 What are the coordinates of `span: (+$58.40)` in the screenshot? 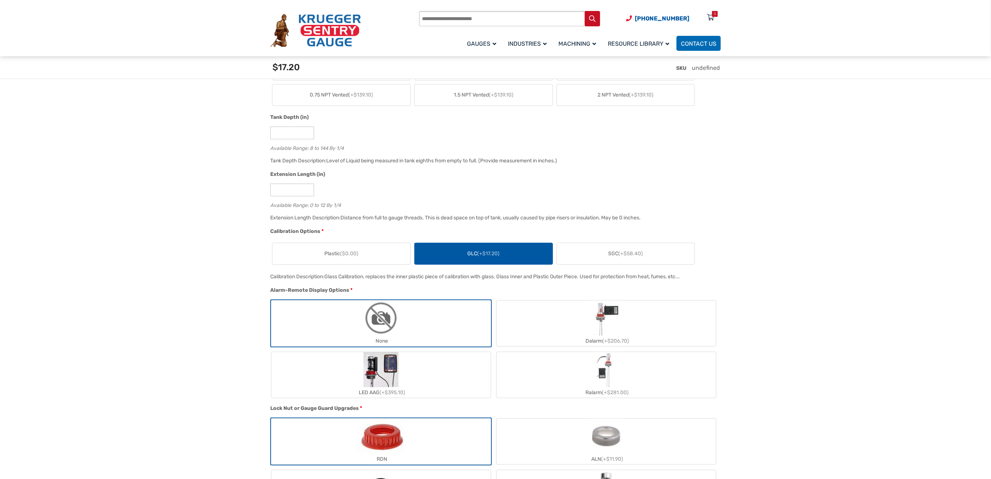 It's located at (631, 253).